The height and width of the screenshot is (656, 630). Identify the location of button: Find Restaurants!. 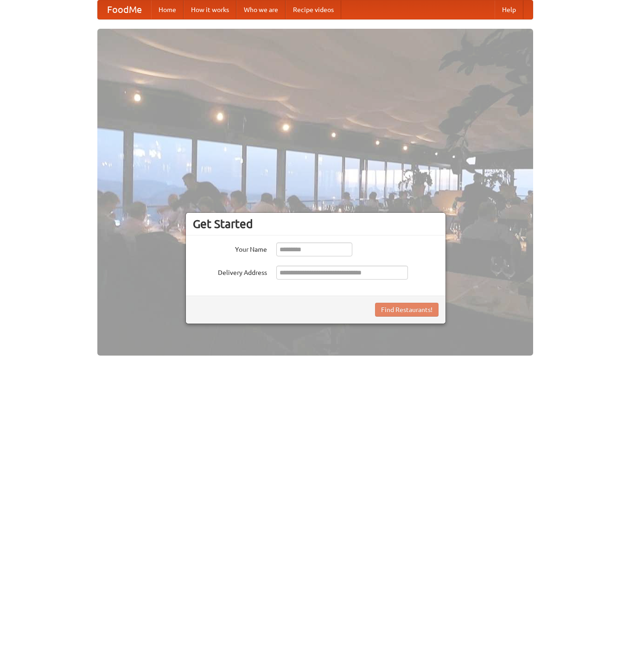
(407, 310).